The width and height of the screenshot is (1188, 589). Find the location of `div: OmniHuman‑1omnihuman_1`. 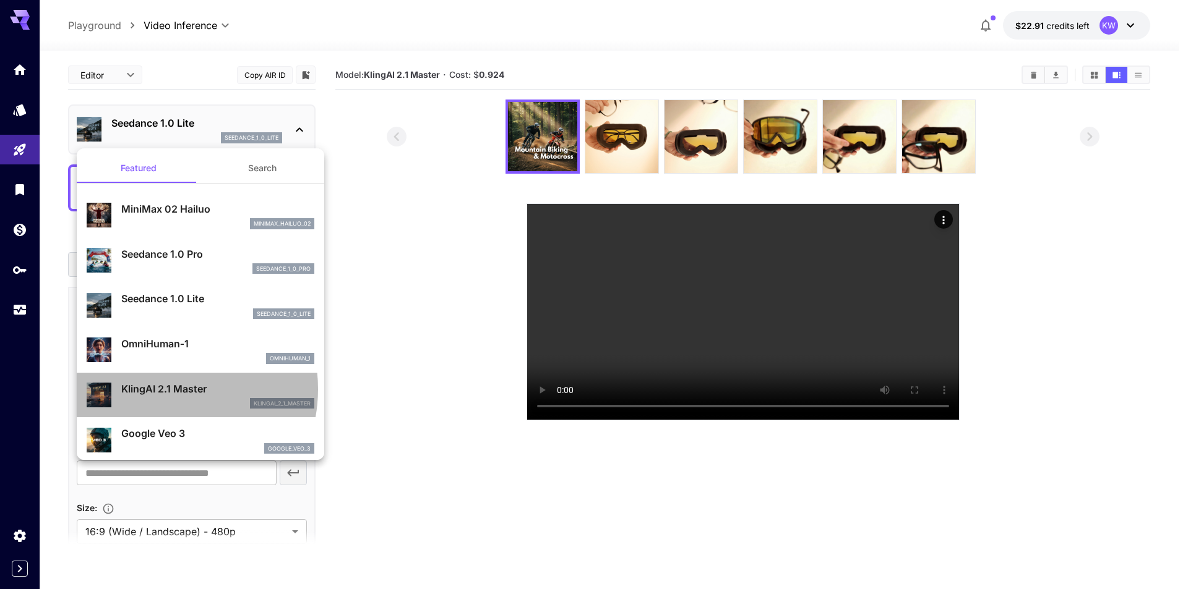

div: OmniHuman‑1omnihuman_1 is located at coordinates (200, 350).